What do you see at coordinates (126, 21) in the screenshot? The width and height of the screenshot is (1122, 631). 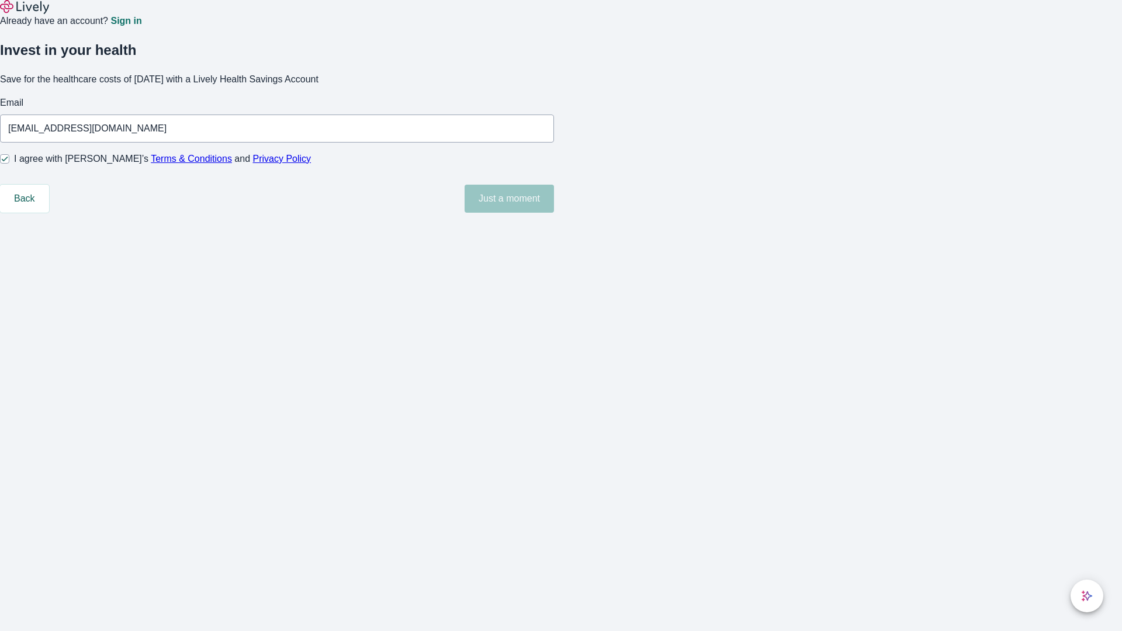 I see `div: Sign in` at bounding box center [126, 21].